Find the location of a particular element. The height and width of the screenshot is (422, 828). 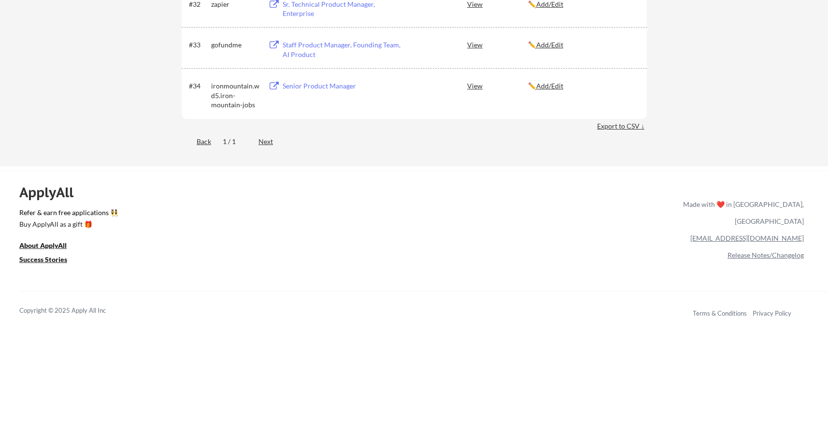

div: Back is located at coordinates (196, 142).